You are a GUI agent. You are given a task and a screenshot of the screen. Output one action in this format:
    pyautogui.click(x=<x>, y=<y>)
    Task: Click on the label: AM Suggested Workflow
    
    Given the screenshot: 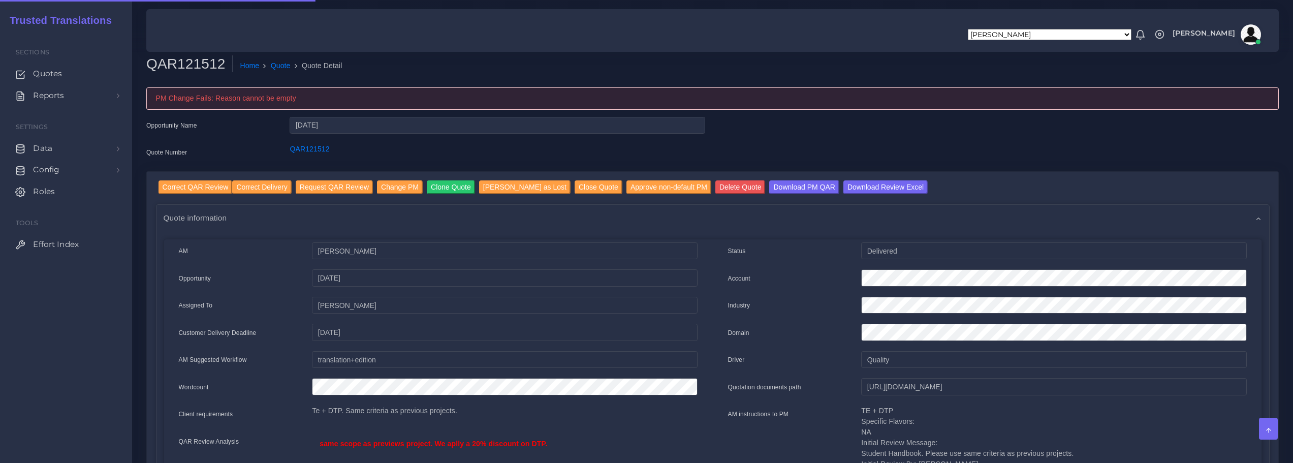 What is the action you would take?
    pyautogui.click(x=213, y=360)
    